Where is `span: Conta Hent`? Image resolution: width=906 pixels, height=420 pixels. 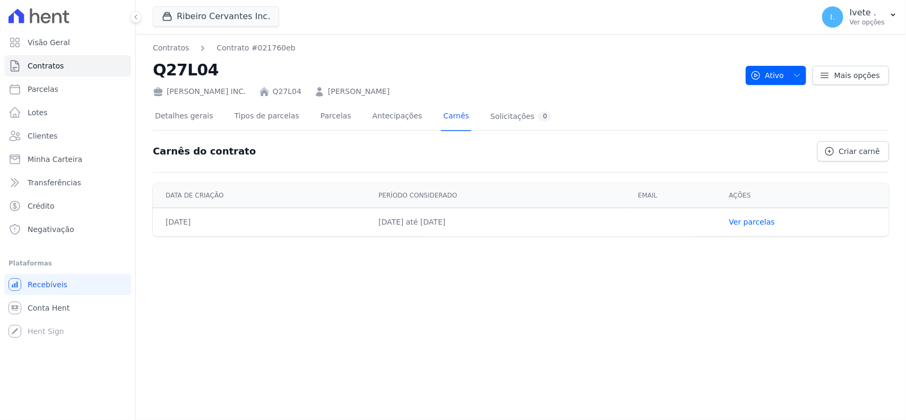
span: Conta Hent is located at coordinates (48, 308).